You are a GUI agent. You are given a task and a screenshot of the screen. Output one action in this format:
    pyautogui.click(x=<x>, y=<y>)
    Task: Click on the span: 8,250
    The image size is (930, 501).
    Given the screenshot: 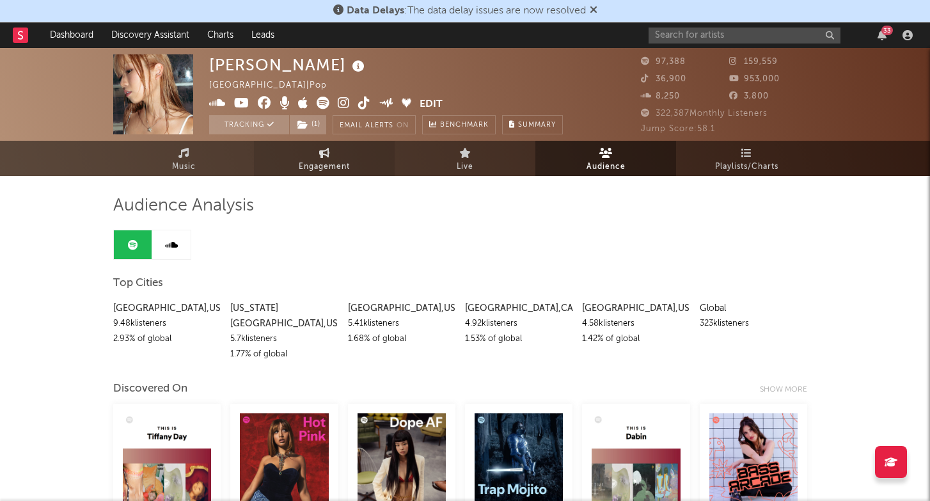 What is the action you would take?
    pyautogui.click(x=660, y=96)
    